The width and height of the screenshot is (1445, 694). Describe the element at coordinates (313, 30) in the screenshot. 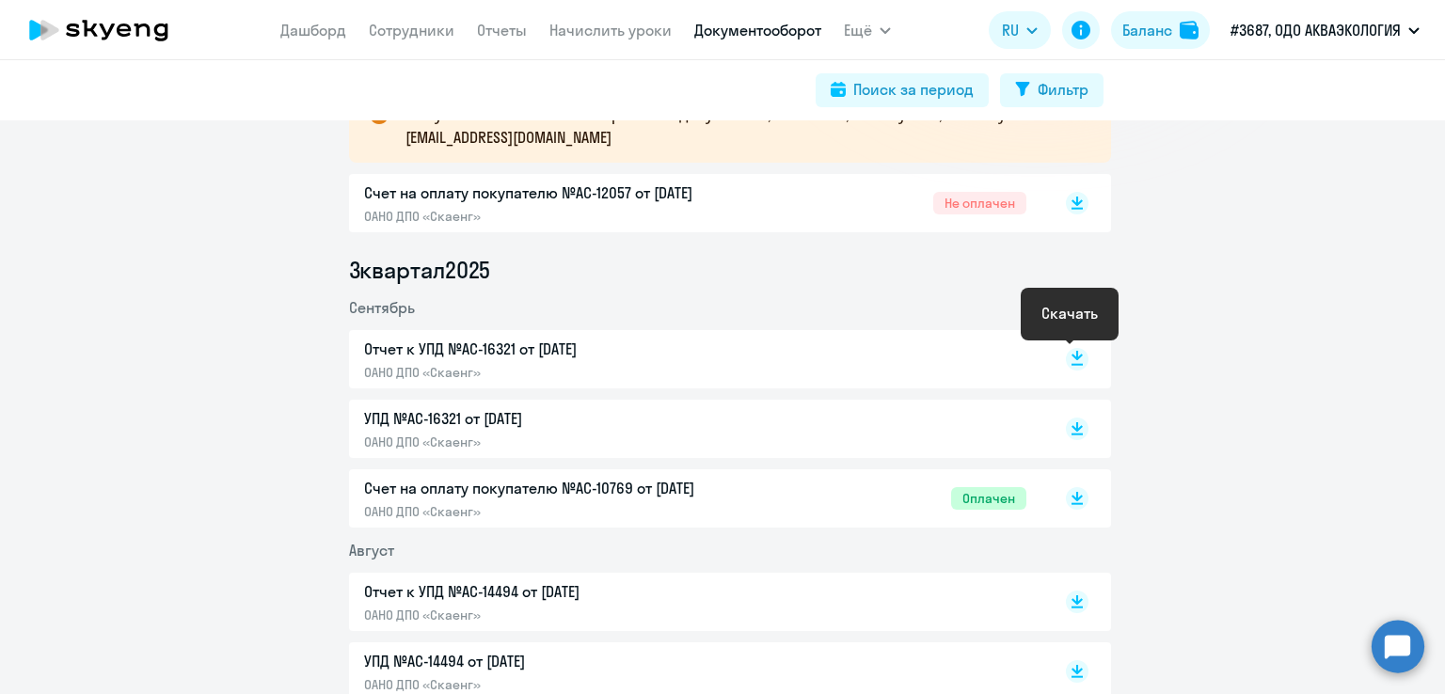

I see `a: Дашборд` at that location.